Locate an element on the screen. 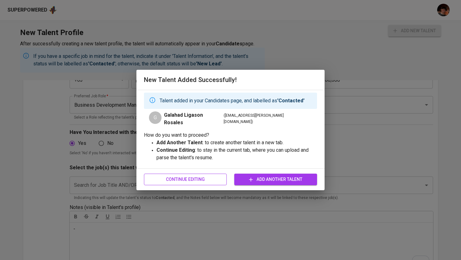  button: Continue Editing is located at coordinates (185, 180).